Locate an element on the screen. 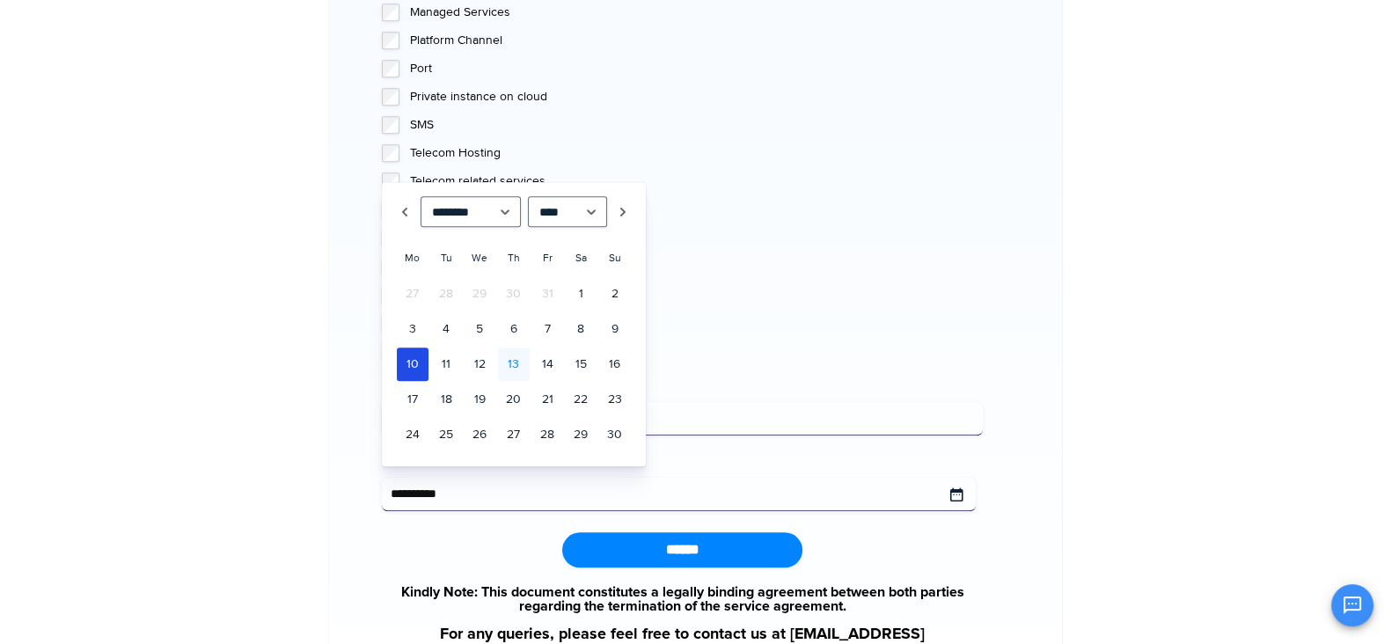 Image resolution: width=1391 pixels, height=644 pixels. label: Managed Services is located at coordinates (696, 12).